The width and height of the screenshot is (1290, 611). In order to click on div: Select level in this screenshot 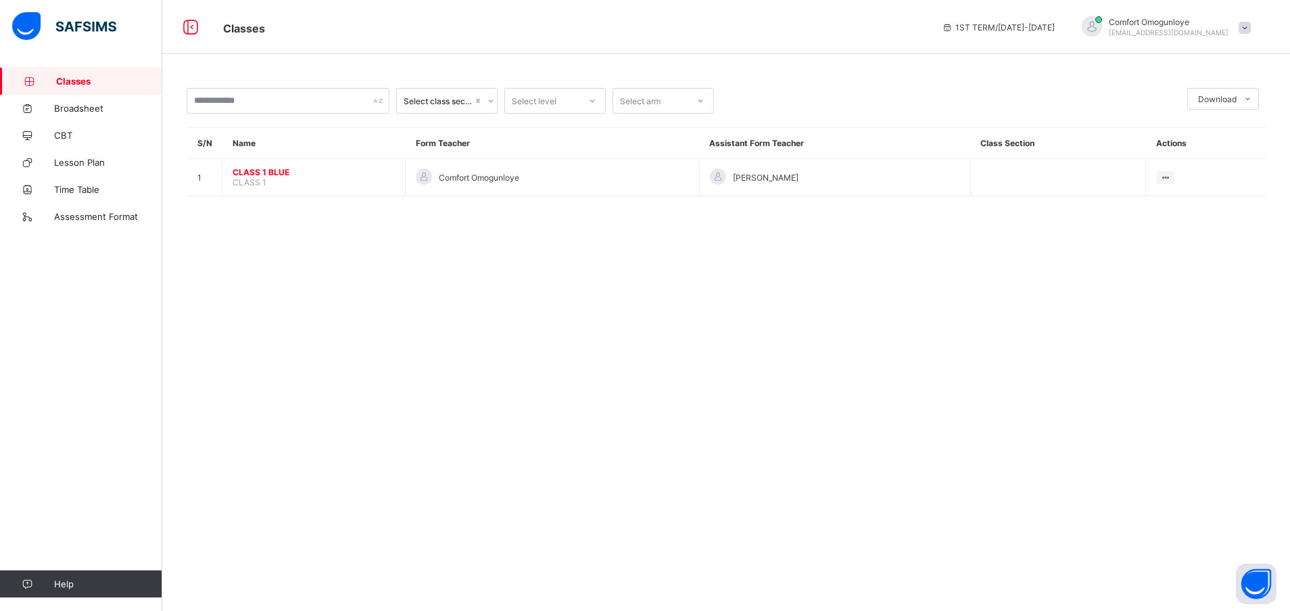, I will do `click(534, 101)`.